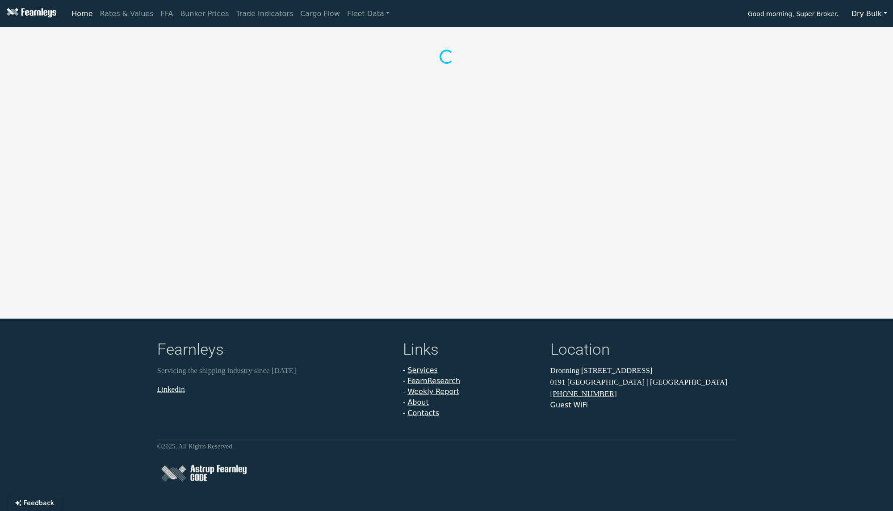 Image resolution: width=893 pixels, height=511 pixels. I want to click on h4: Fearnleys, so click(275, 351).